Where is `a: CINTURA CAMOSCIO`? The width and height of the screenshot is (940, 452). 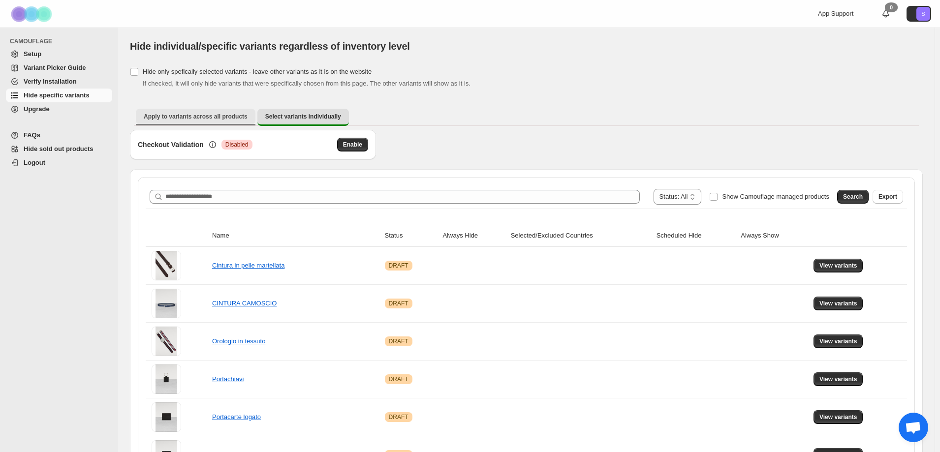 a: CINTURA CAMOSCIO is located at coordinates (244, 303).